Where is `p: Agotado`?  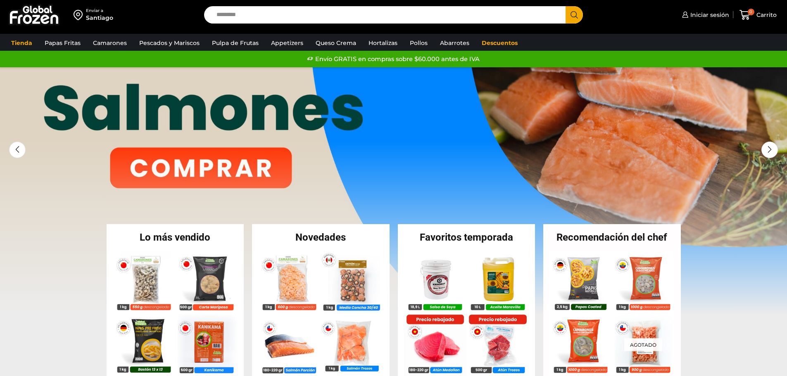 p: Agotado is located at coordinates (643, 345).